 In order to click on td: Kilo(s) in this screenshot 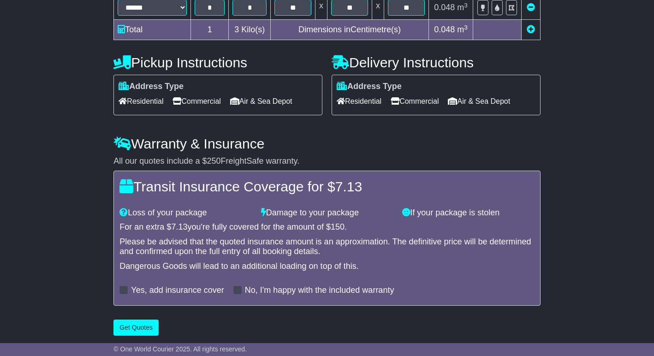, I will do `click(250, 30)`.